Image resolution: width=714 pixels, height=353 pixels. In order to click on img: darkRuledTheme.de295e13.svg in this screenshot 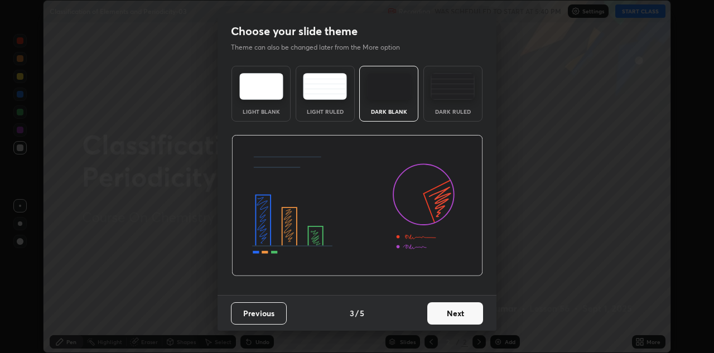, I will do `click(452, 86)`.